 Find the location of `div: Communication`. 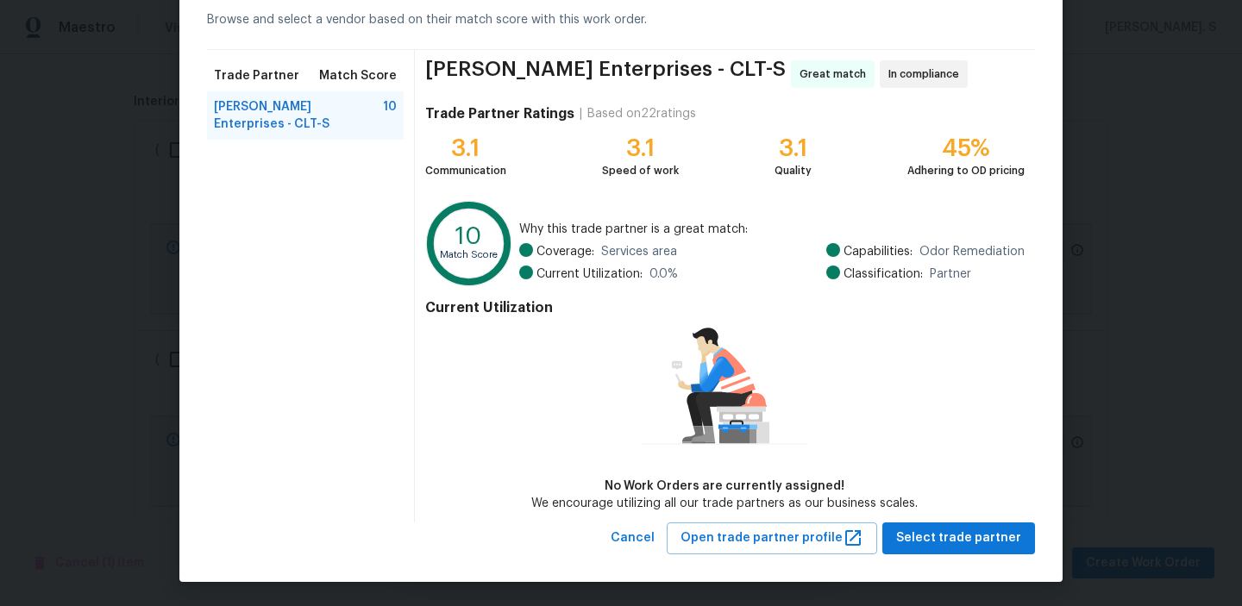

div: Communication is located at coordinates (466, 171).